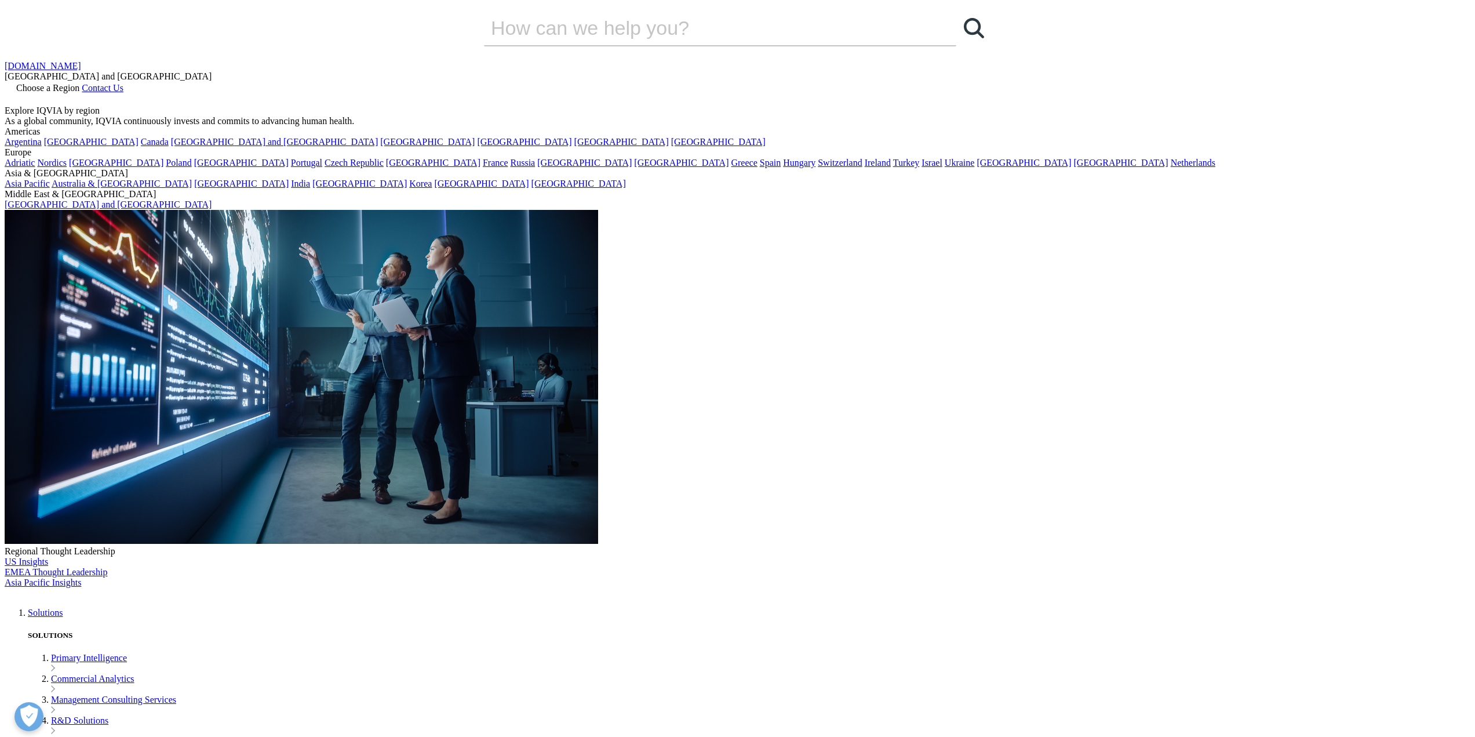 The width and height of the screenshot is (1475, 737). What do you see at coordinates (26, 561) in the screenshot?
I see `a: US Insights` at bounding box center [26, 561].